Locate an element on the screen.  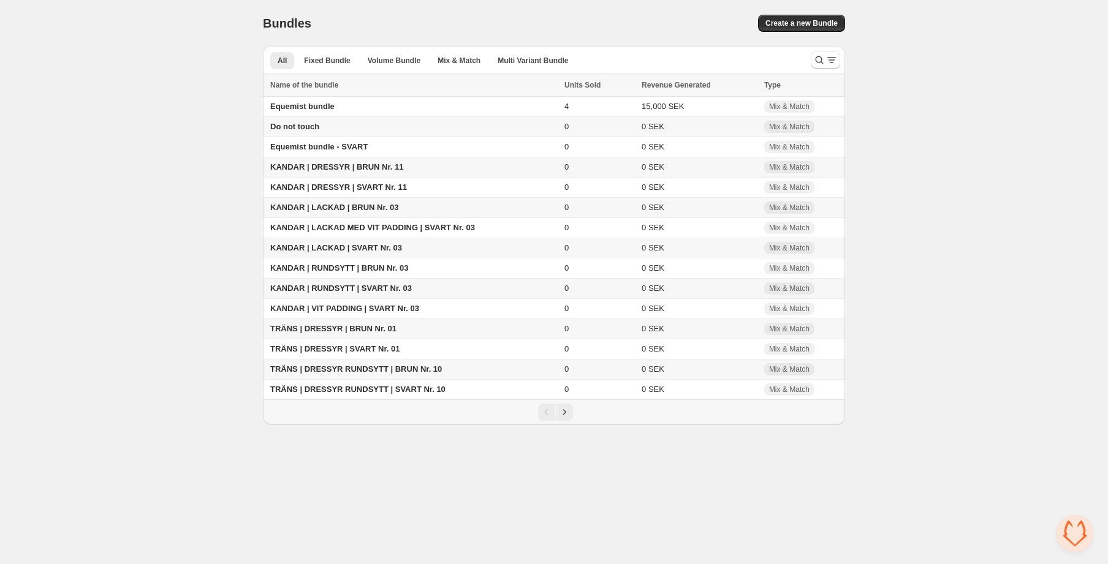
button: Create a new Bundle is located at coordinates (801, 23).